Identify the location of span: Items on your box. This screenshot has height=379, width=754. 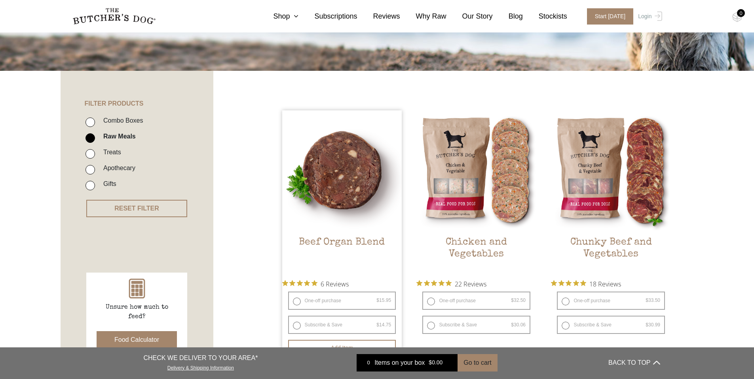
(400, 363).